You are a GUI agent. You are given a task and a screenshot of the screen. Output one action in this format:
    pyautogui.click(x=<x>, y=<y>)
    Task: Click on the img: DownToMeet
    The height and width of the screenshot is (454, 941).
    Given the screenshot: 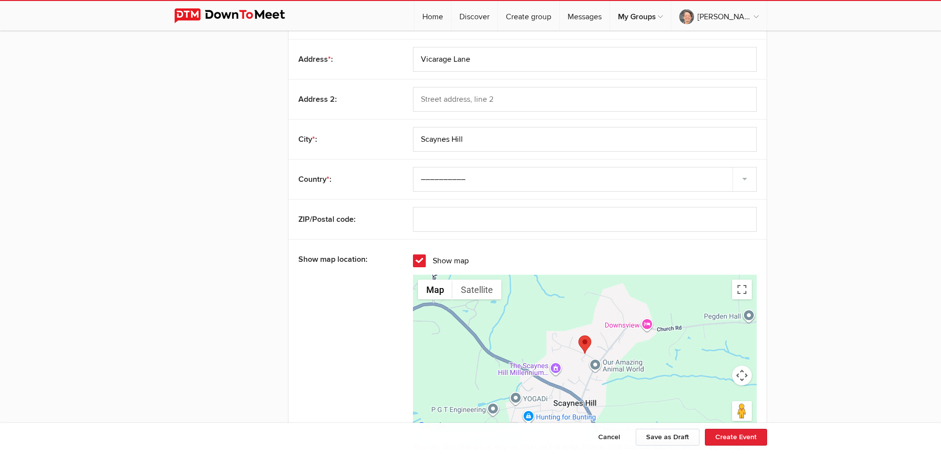 What is the action you would take?
    pyautogui.click(x=237, y=16)
    